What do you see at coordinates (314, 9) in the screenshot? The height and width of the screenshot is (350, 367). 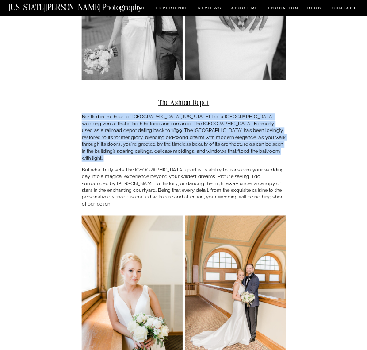 I see `a: BLOG` at bounding box center [314, 9].